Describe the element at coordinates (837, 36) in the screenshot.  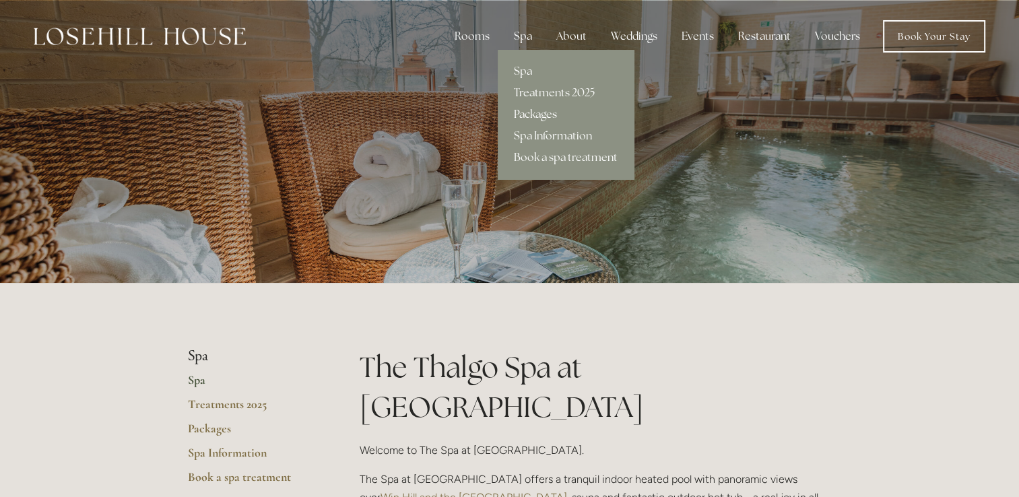
I see `a: Vouchers` at that location.